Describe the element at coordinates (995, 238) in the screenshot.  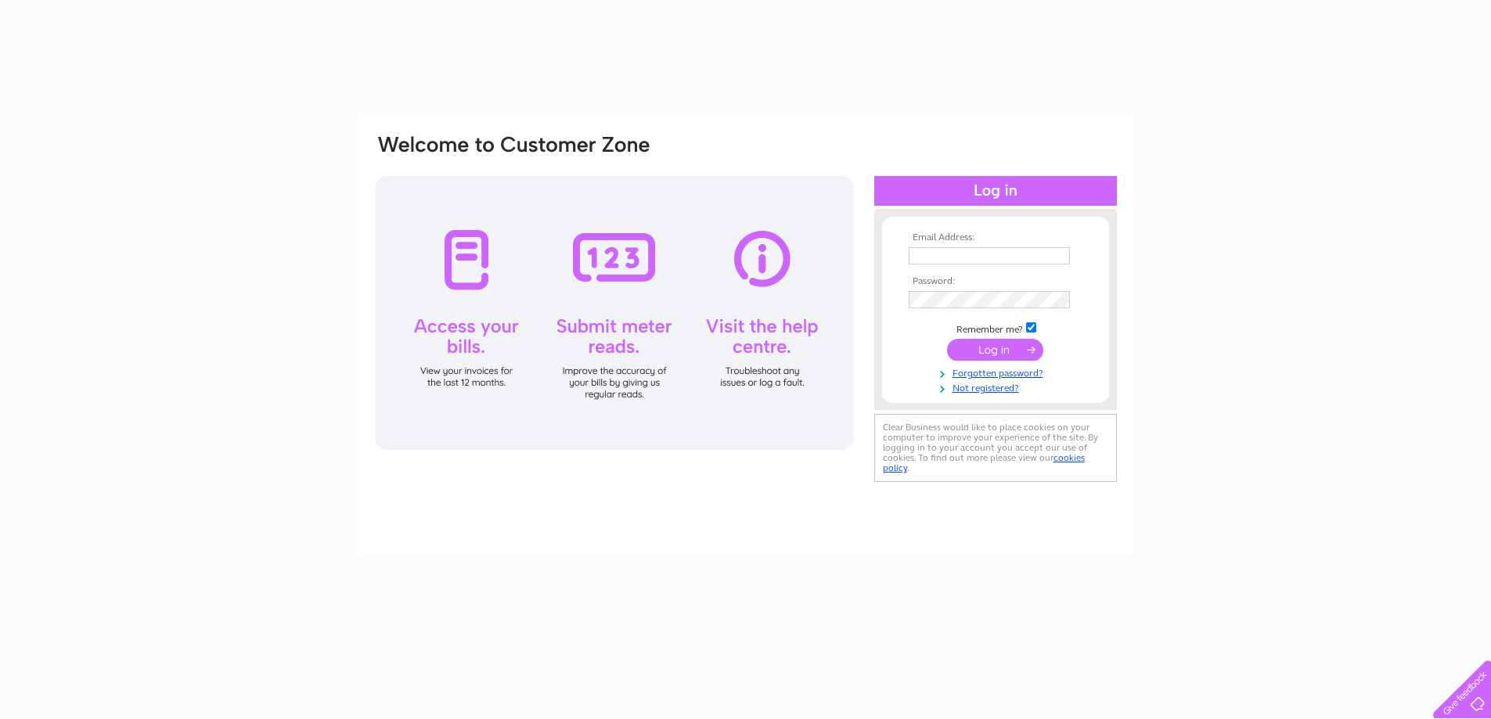
I see `th: Email Address:` at that location.